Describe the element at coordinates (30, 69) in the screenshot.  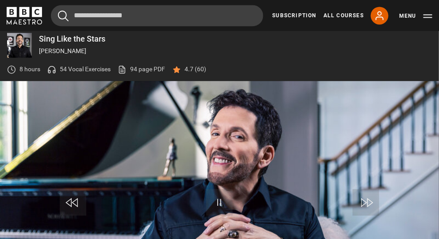
I see `p: 8 hours` at that location.